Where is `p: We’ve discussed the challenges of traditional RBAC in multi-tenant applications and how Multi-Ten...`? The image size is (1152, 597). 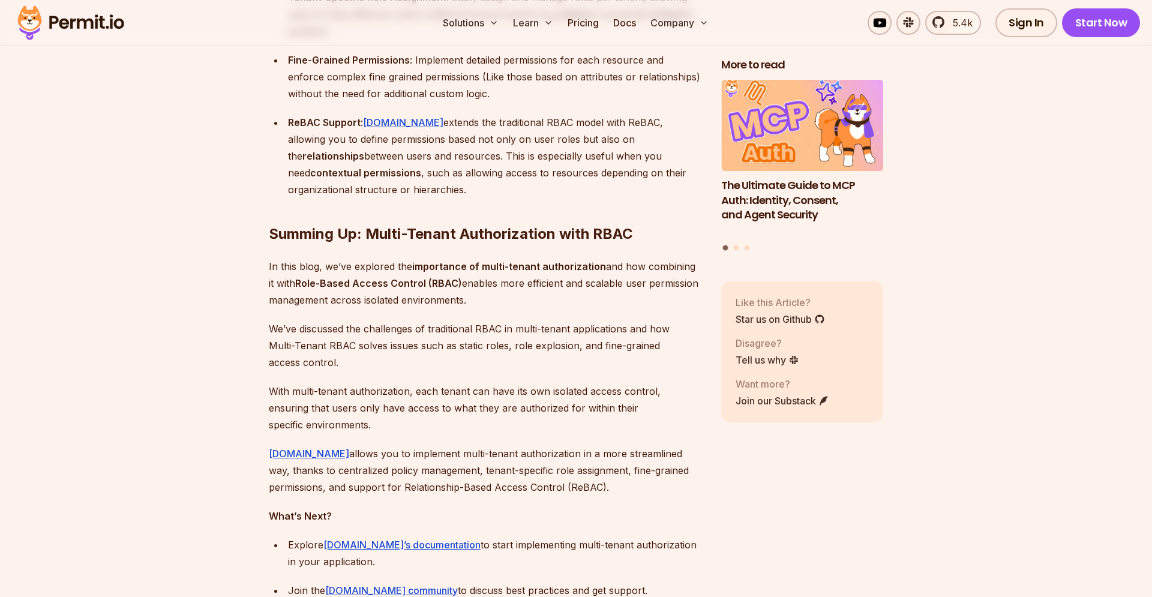
p: We’ve discussed the challenges of traditional RBAC in multi-tenant applications and how Multi-Ten... is located at coordinates (485, 346).